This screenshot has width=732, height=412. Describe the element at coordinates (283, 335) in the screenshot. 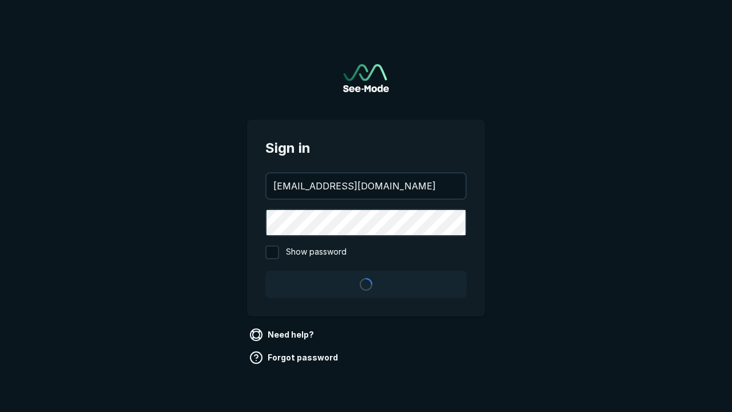

I see `a: Need help?` at that location.